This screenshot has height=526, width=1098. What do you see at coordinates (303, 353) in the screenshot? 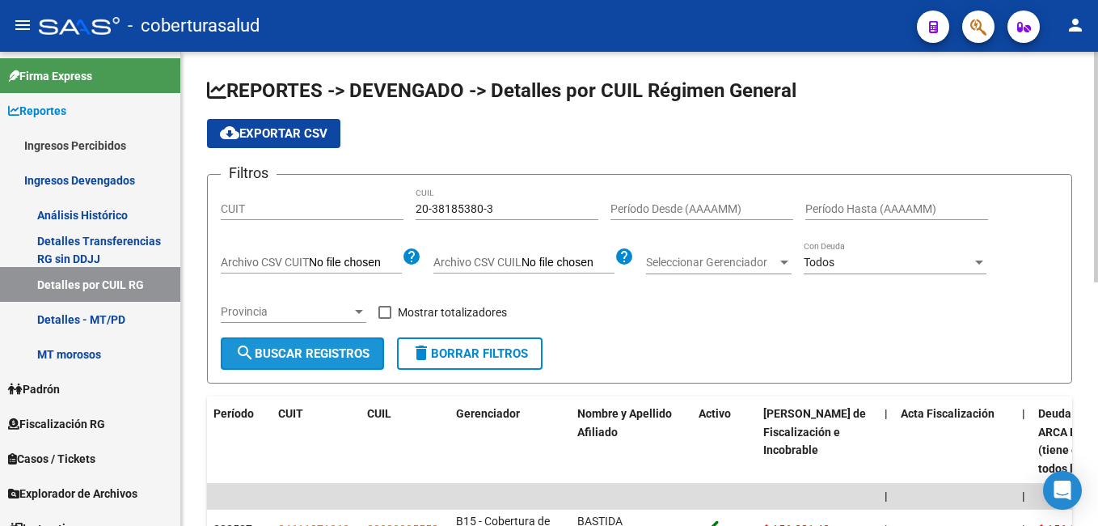
I see `button: Buscar Registros` at bounding box center [303, 353].